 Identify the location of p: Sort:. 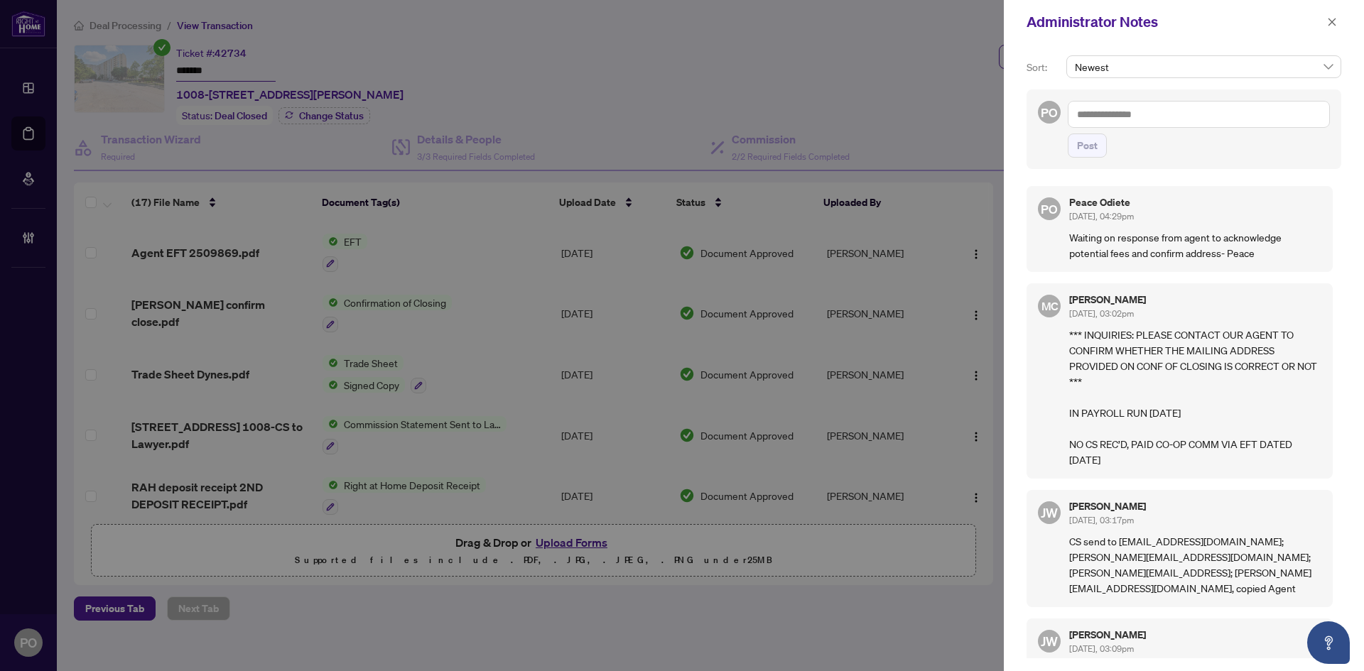
(1044, 67).